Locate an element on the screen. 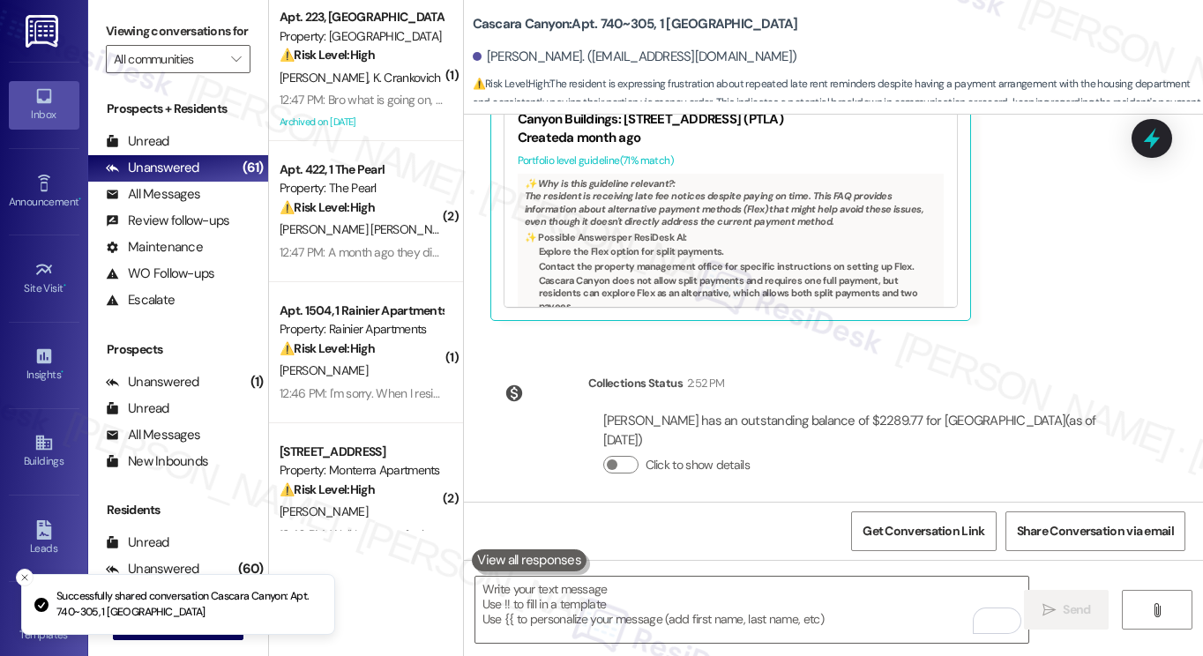 The width and height of the screenshot is (1203, 656). li: Contact the property management office for specific instructions on setting up Flex. is located at coordinates (738, 266).